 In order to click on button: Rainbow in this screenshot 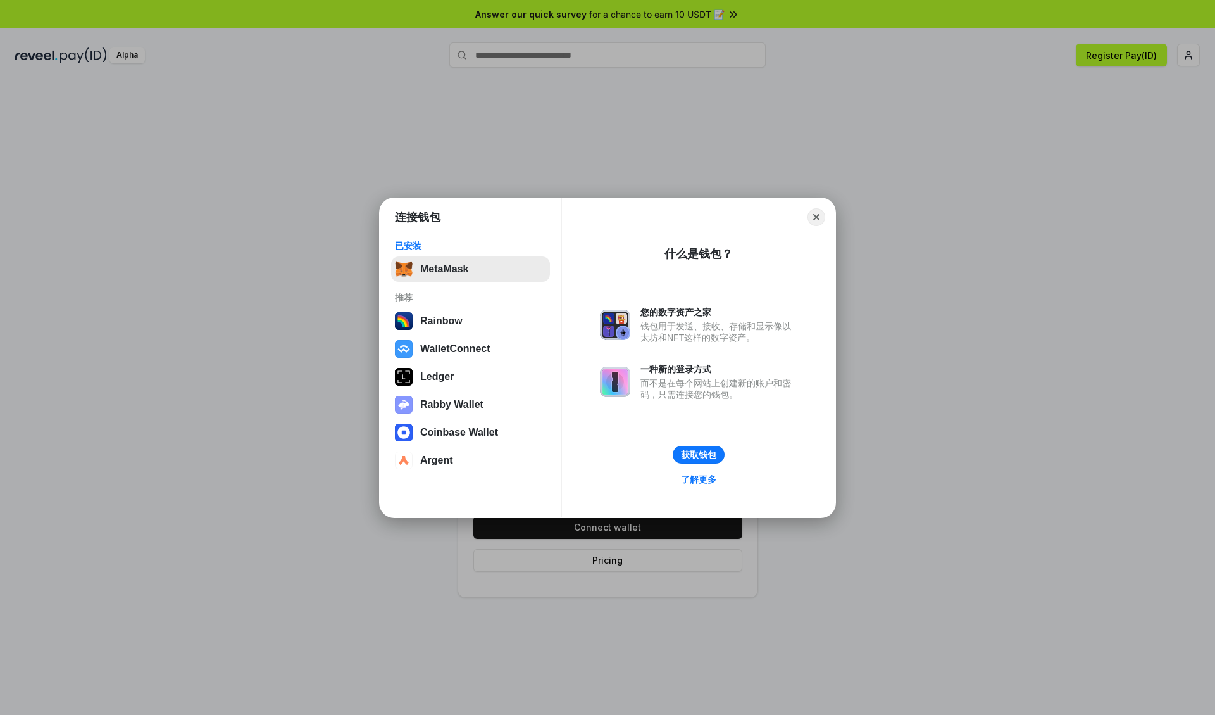, I will do `click(470, 321)`.